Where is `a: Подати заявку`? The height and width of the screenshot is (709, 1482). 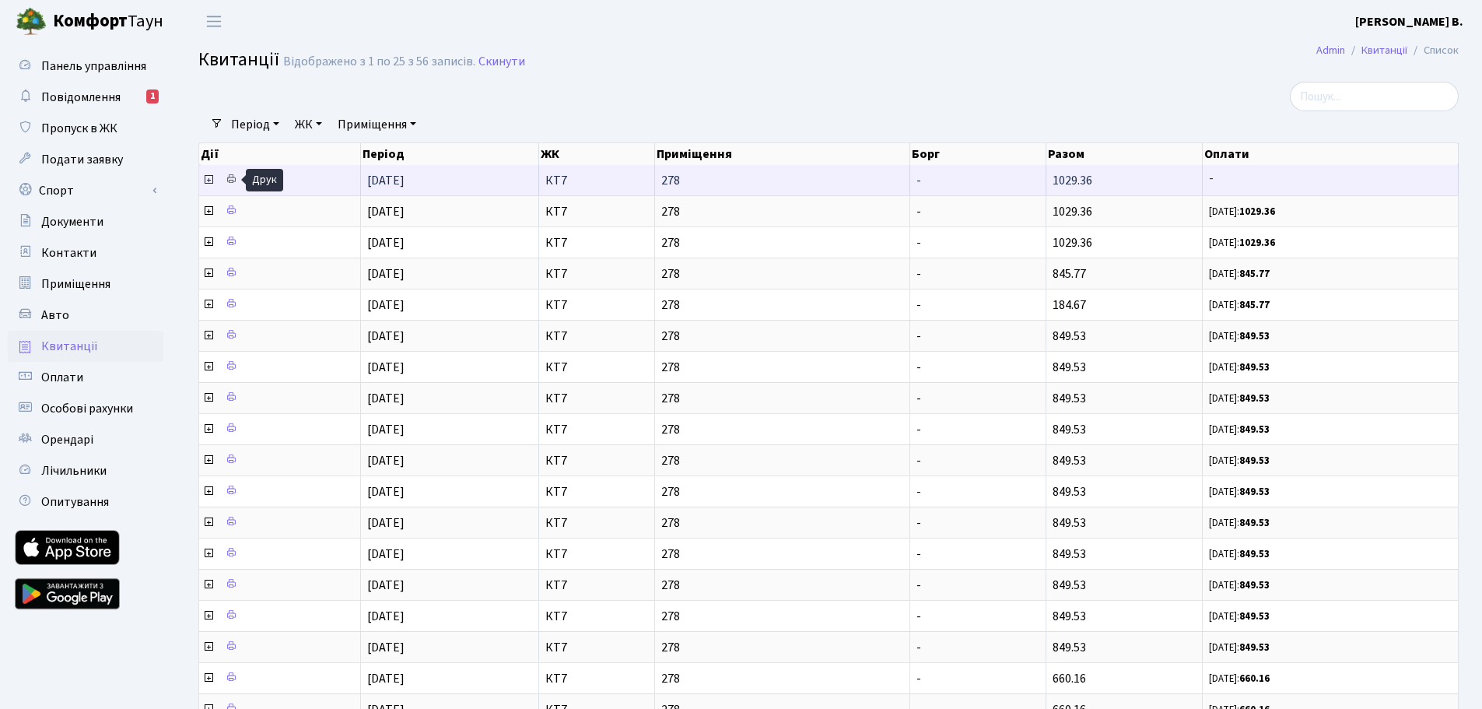 a: Подати заявку is located at coordinates (86, 160).